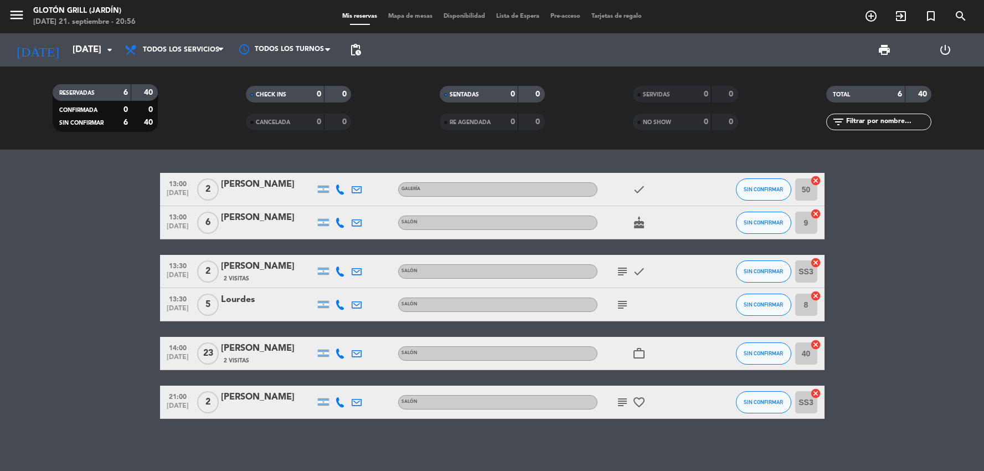  Describe the element at coordinates (208, 223) in the screenshot. I see `span: 6` at that location.